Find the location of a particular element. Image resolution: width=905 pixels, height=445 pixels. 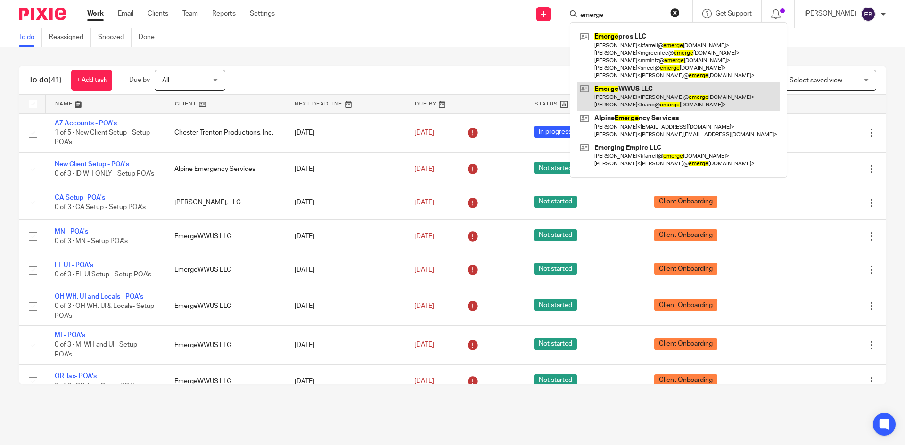

span: Select saved view is located at coordinates (816, 81).